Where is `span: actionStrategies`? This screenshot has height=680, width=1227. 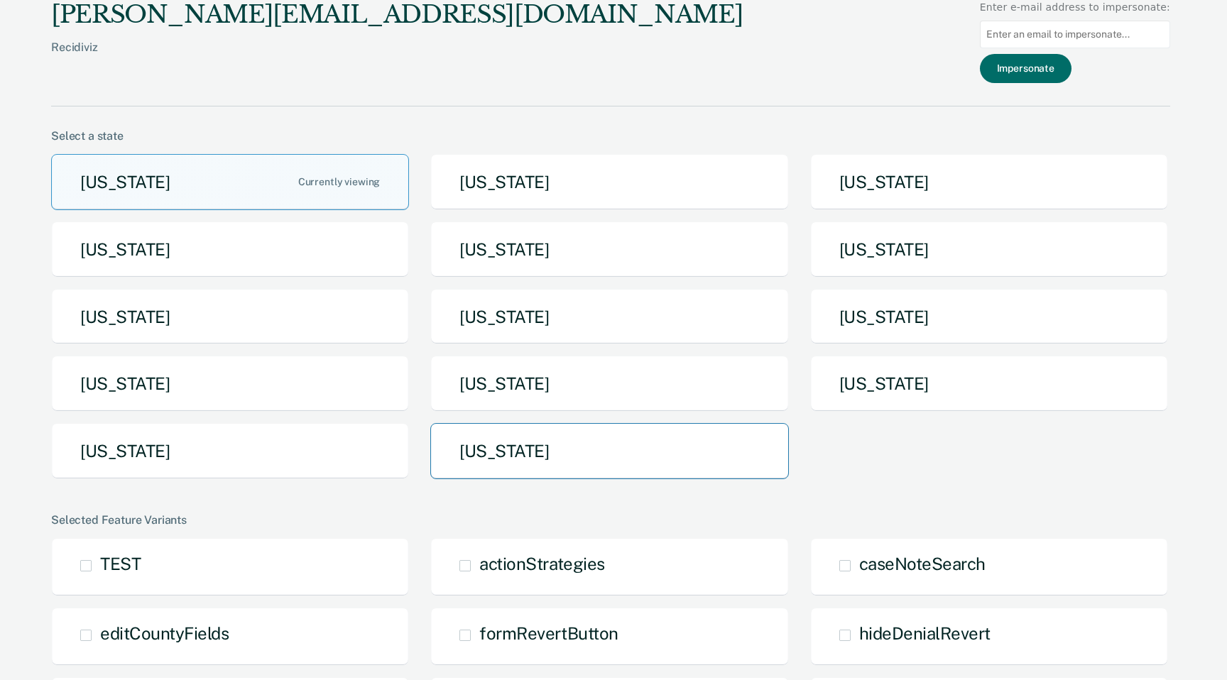
span: actionStrategies is located at coordinates (542, 564).